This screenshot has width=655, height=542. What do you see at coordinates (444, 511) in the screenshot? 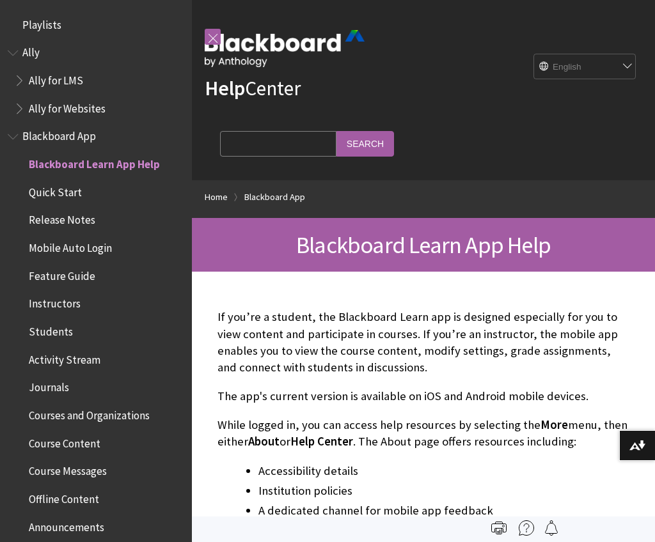
I see `li: A dedicated channel for mobile app feedback` at bounding box center [444, 511].